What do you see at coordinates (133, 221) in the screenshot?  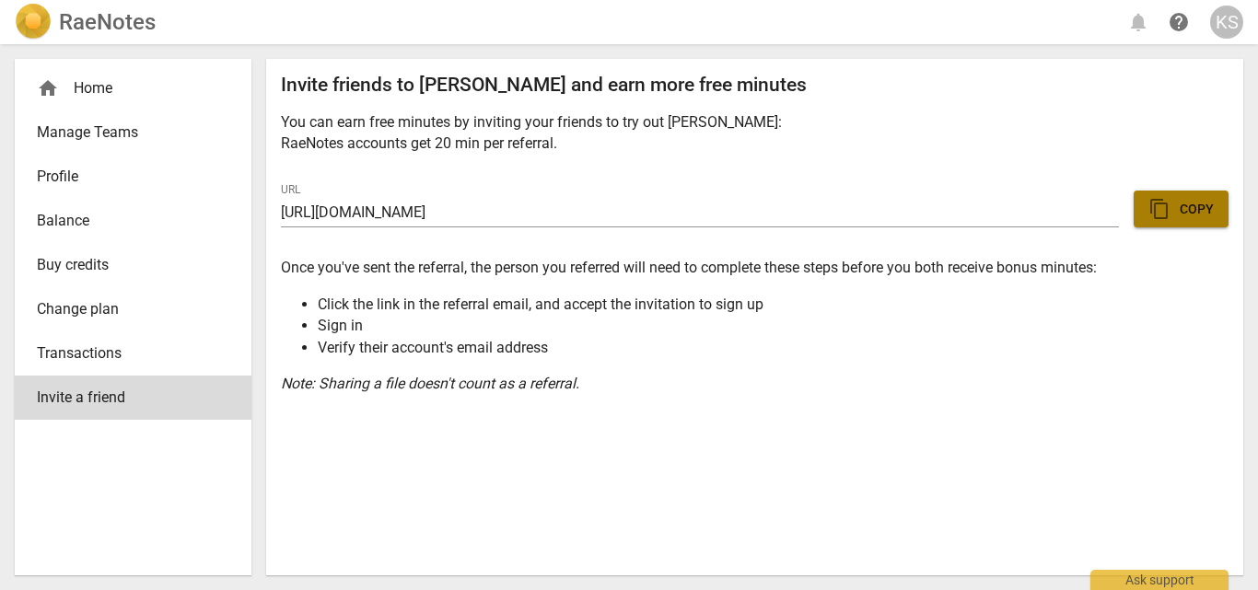 I see `a: Balance` at bounding box center [133, 221].